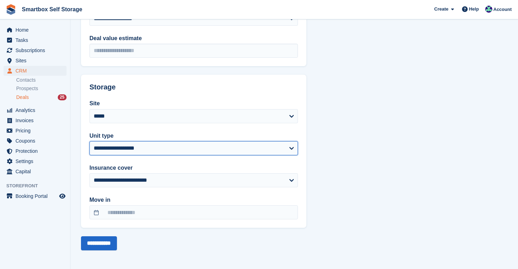 This screenshot has height=269, width=518. I want to click on span: Capital, so click(37, 172).